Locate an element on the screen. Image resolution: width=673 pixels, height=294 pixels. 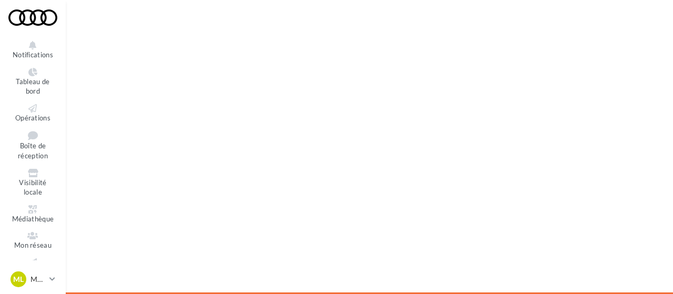
a: Médiathèque is located at coordinates (33, 214).